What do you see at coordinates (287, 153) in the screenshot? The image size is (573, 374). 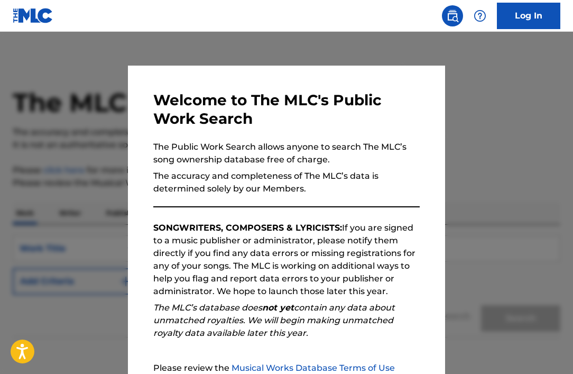 I see `p: The Public Work Search allows anyone to search The MLC’s song ownership database free of charge.` at bounding box center [287, 153].